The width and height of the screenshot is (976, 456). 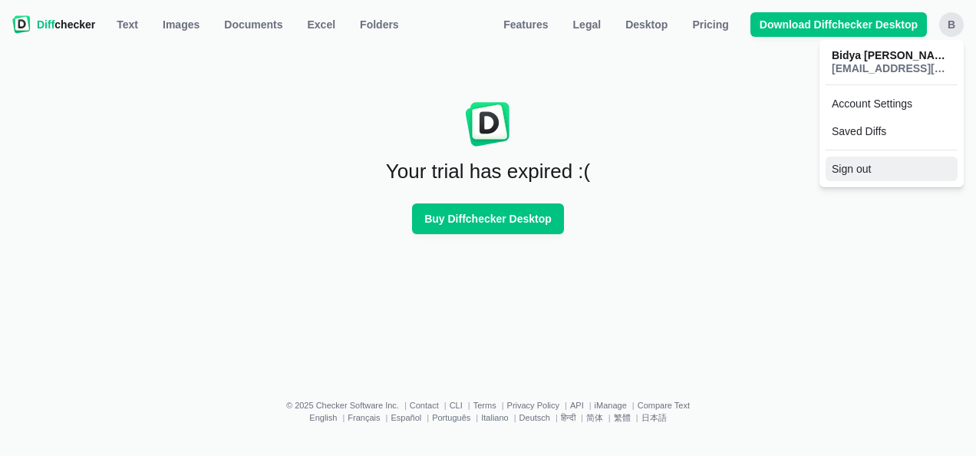 What do you see at coordinates (611, 405) in the screenshot?
I see `a: iManage` at bounding box center [611, 405].